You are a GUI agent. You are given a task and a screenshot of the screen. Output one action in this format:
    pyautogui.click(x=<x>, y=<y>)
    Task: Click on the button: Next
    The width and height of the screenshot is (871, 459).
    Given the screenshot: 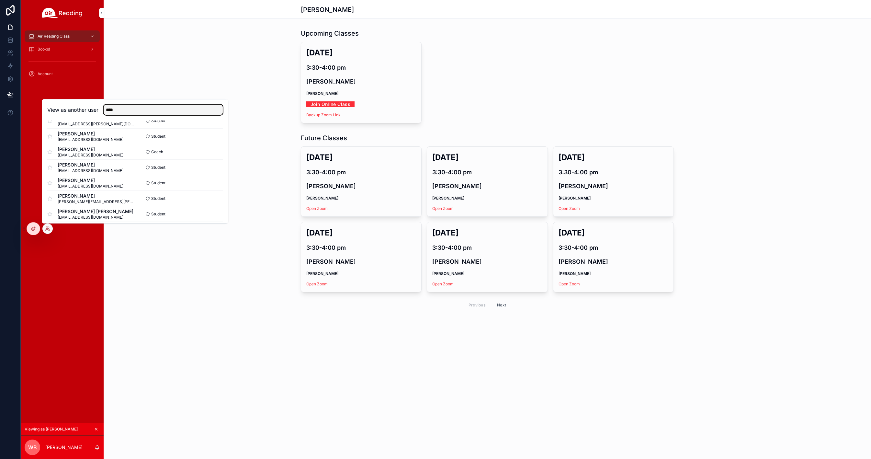 What is the action you would take?
    pyautogui.click(x=502, y=305)
    